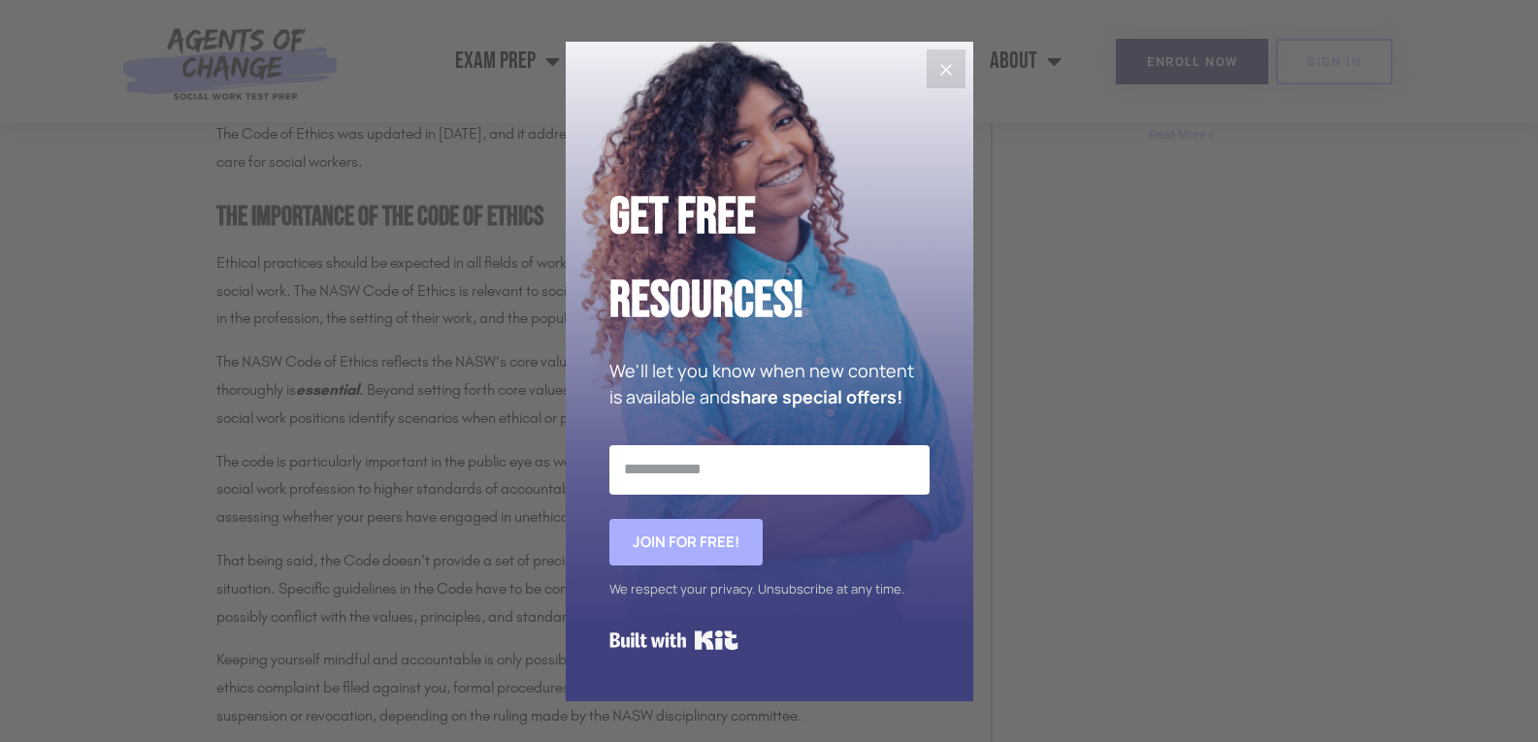 This screenshot has height=742, width=1538. I want to click on span: Join for FREE!, so click(686, 542).